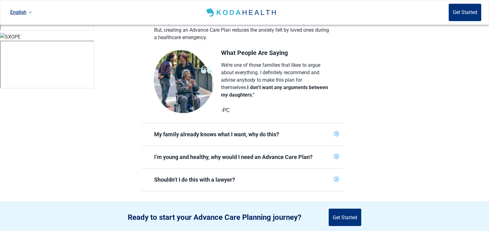  What do you see at coordinates (242, 31) in the screenshot?
I see `div: Making serious healthcare decisions for a loved one can be extremely stressful. But, creating an ...` at bounding box center [242, 31].